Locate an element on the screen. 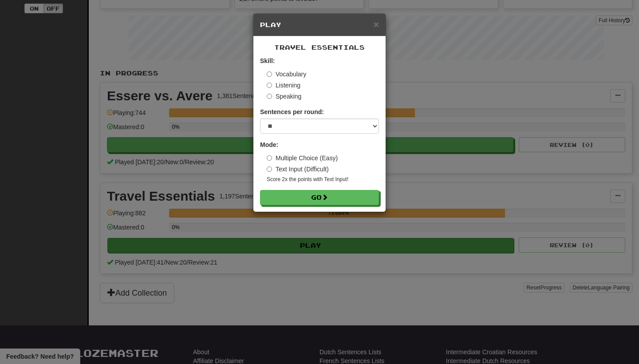 This screenshot has width=639, height=364. span: Travel Essentials is located at coordinates (319, 47).